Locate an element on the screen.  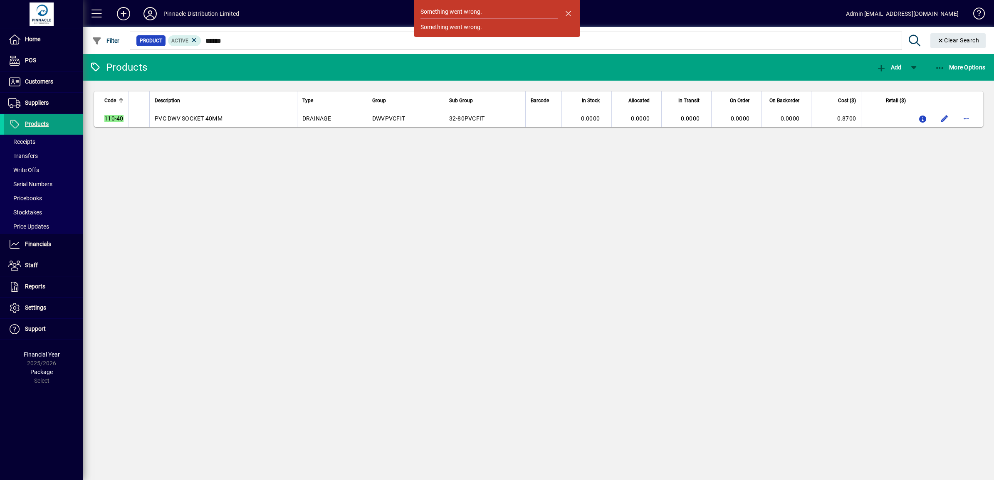
div: Type is located at coordinates (332, 101).